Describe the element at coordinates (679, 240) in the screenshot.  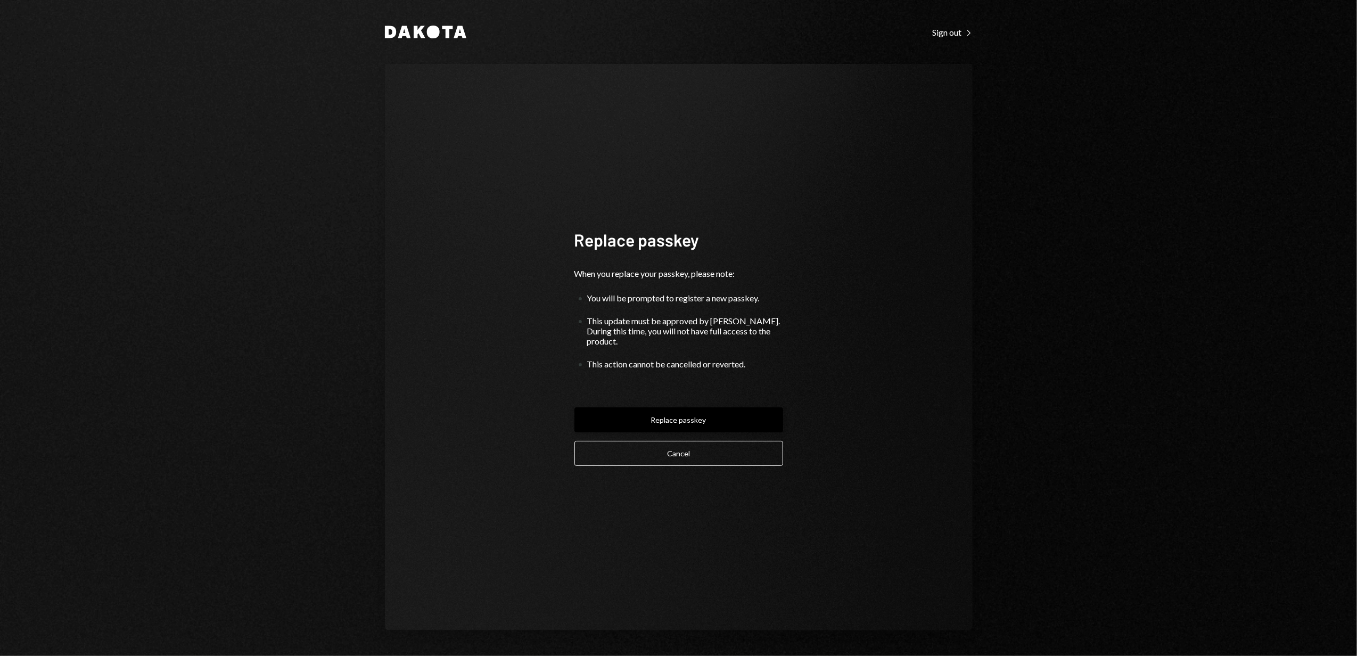
I see `h1: Replace passkey` at that location.